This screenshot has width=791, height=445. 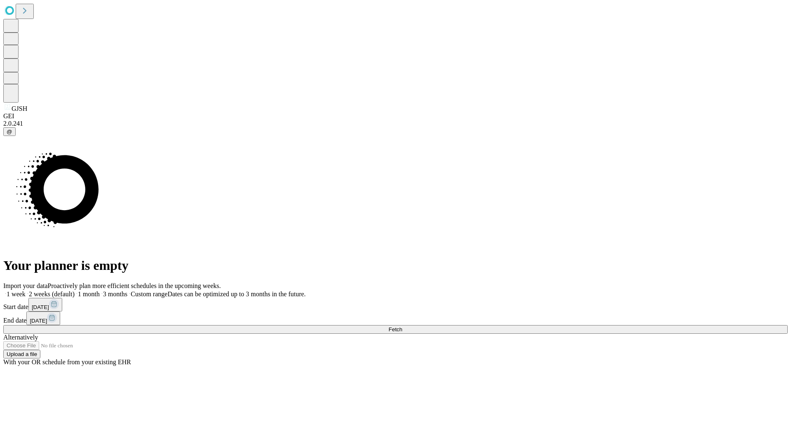 I want to click on span: Custom range, so click(x=149, y=294).